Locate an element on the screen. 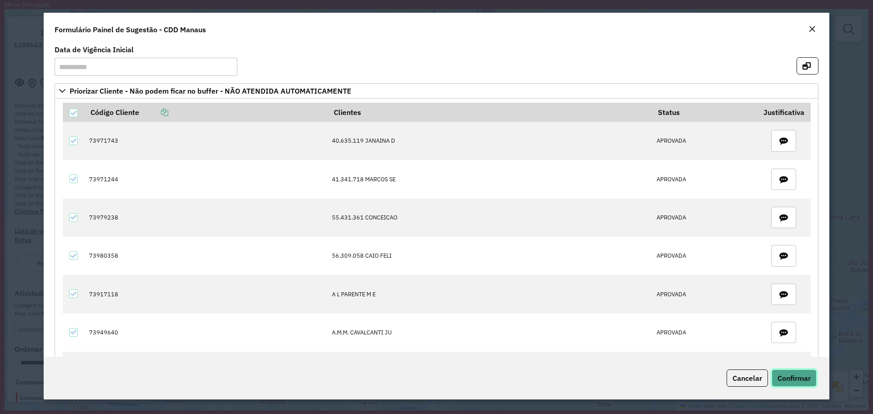 The width and height of the screenshot is (873, 414). h4: Formulário Painel de Sugestão - CDD Manaus is located at coordinates (130, 30).